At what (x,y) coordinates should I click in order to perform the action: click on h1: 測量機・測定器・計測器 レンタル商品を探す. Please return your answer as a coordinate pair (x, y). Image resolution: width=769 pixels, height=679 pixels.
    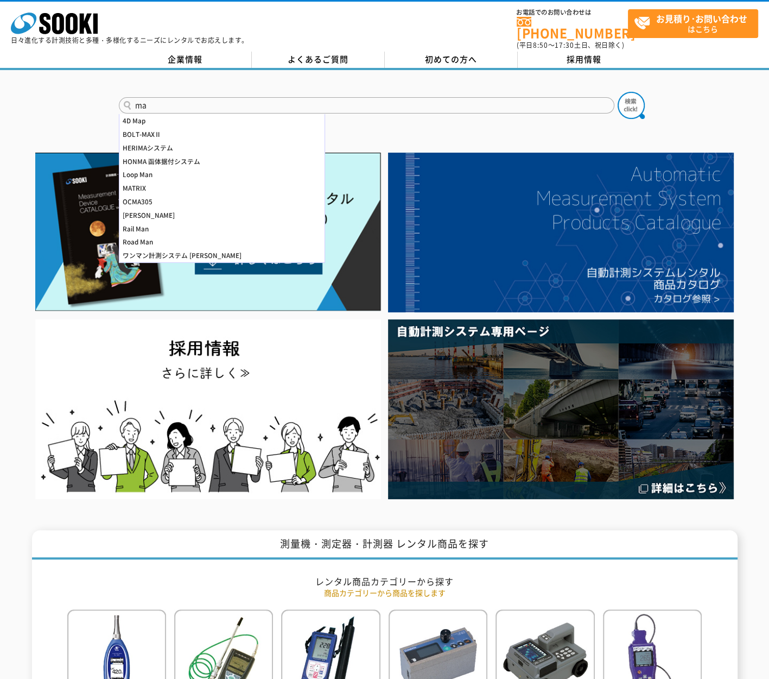
    Looking at the image, I should click on (385, 544).